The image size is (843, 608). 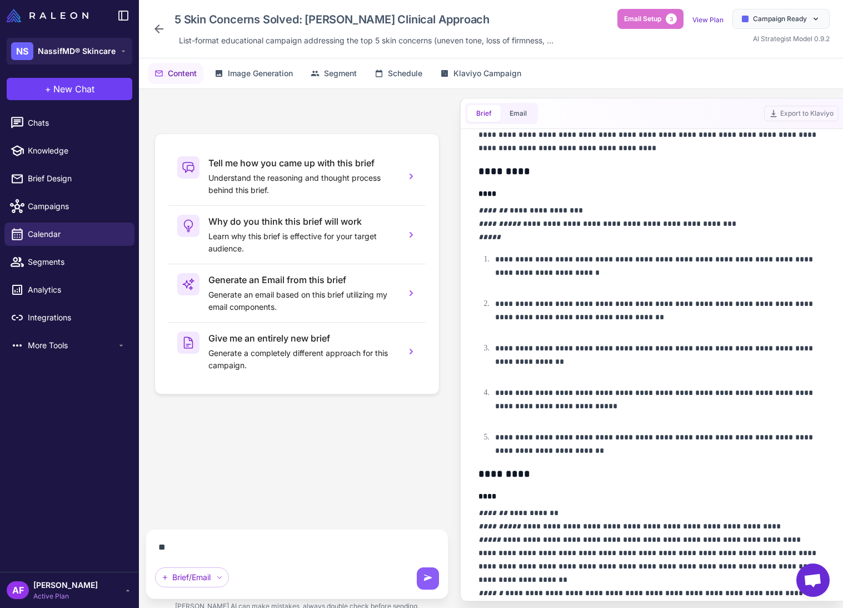 I want to click on button: Image Generation, so click(x=253, y=73).